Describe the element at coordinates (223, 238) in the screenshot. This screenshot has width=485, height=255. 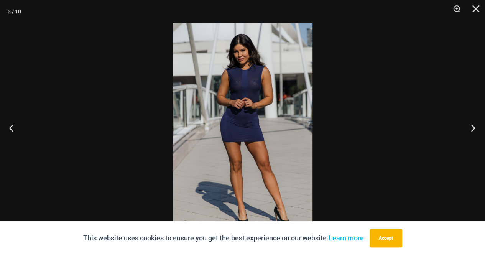
I see `p: This website uses cookies to ensure you get the best experience on our website.` at that location.